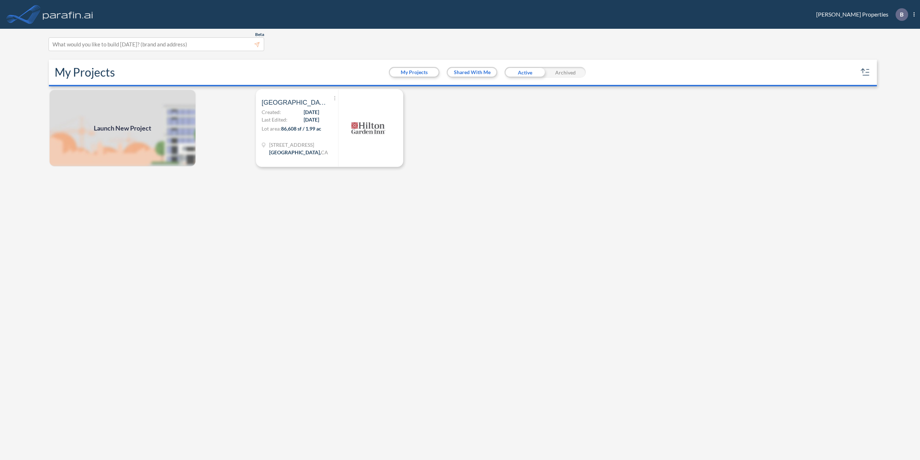 Image resolution: width=920 pixels, height=460 pixels. I want to click on span: Last Edited:, so click(275, 119).